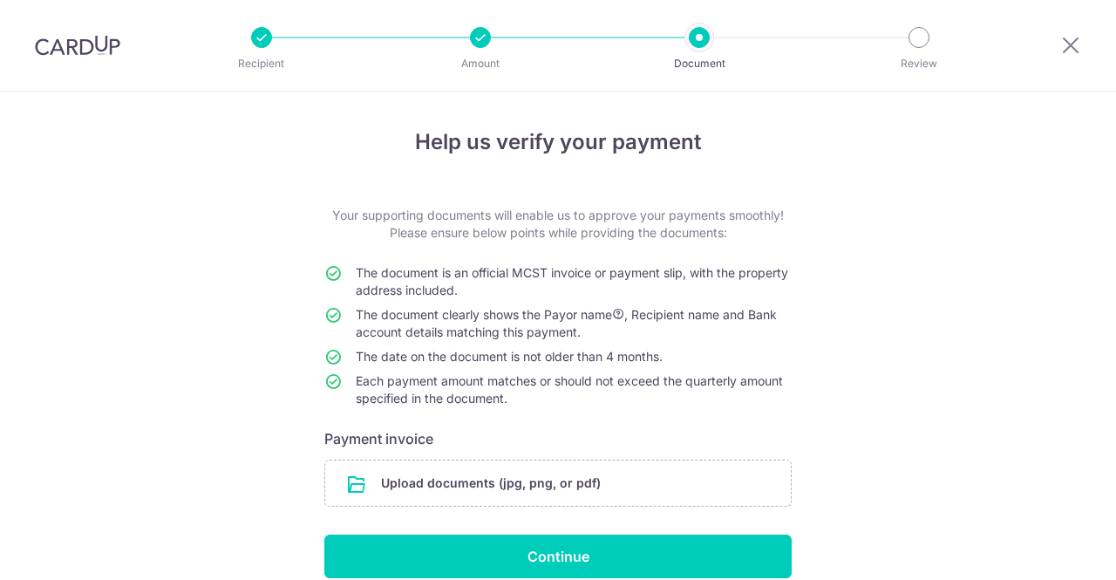 The image size is (1116, 580). What do you see at coordinates (558, 142) in the screenshot?
I see `h4: Help us verify your payment` at bounding box center [558, 142].